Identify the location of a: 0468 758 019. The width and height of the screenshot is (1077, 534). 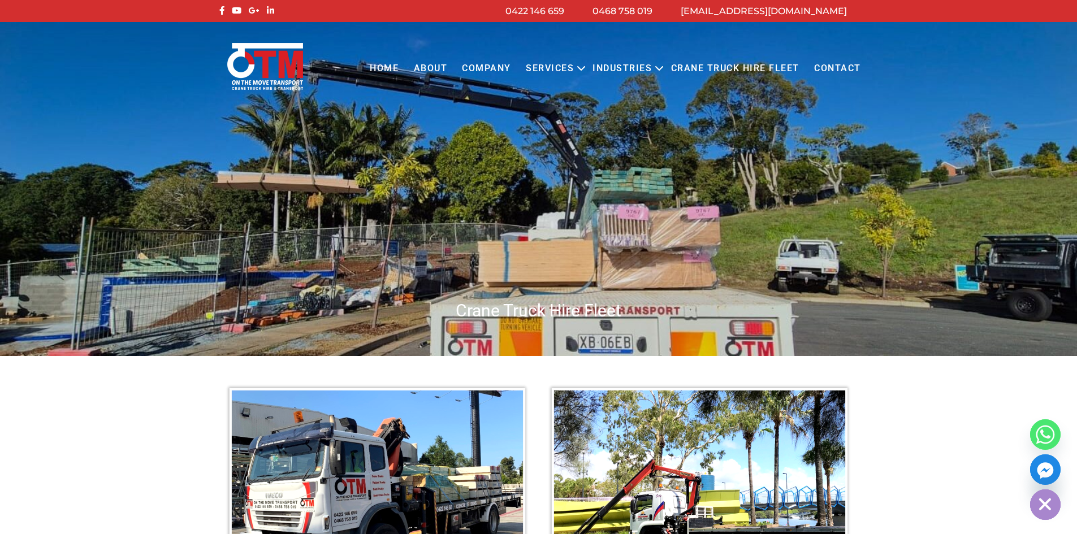
(622, 11).